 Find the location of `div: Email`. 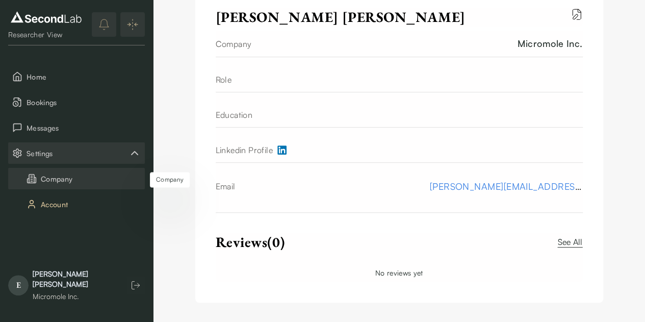

div: Email is located at coordinates (225, 186).